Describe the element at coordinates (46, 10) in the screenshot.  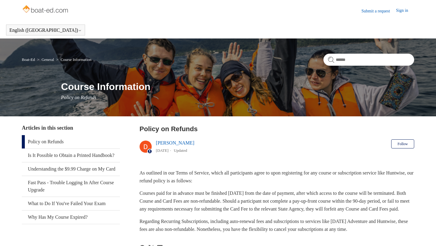
I see `img: Boat-Ed Help Center home page` at that location.